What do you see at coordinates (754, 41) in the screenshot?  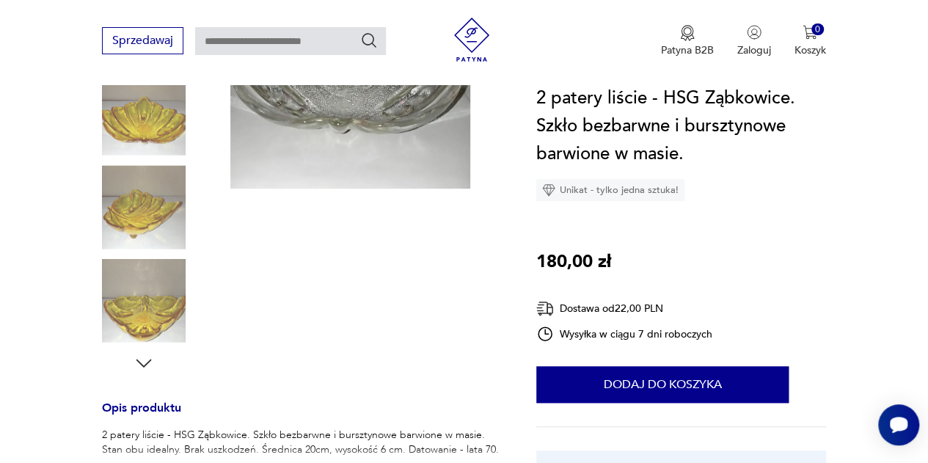 I see `button: Zaloguj` at bounding box center [754, 41].